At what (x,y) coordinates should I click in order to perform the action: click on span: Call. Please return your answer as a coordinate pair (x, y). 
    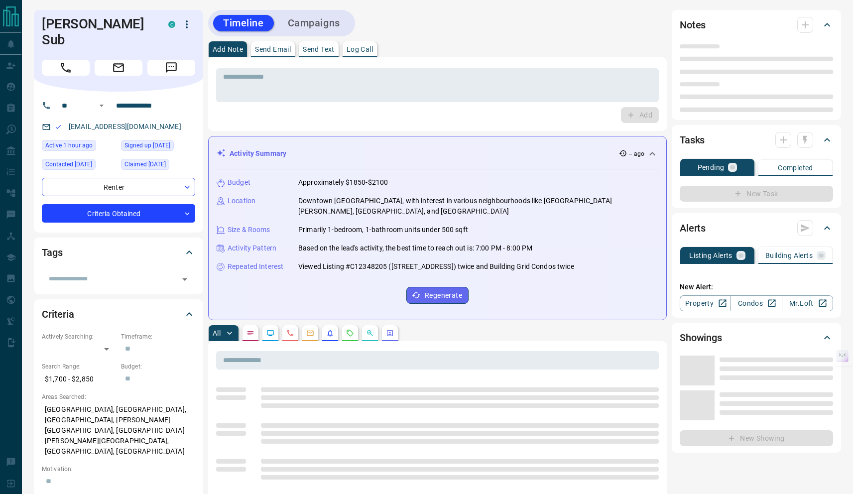
    Looking at the image, I should click on (66, 68).